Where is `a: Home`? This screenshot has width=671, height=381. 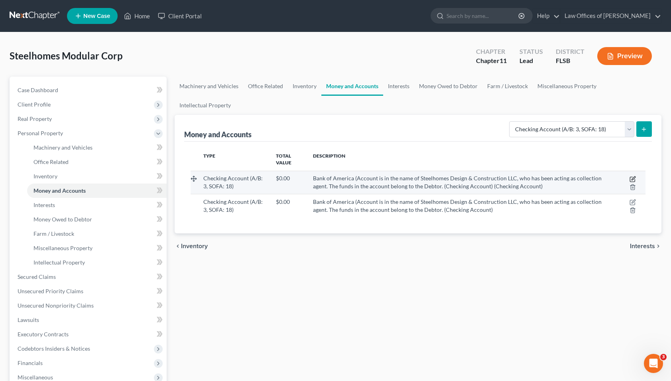 a: Home is located at coordinates (137, 16).